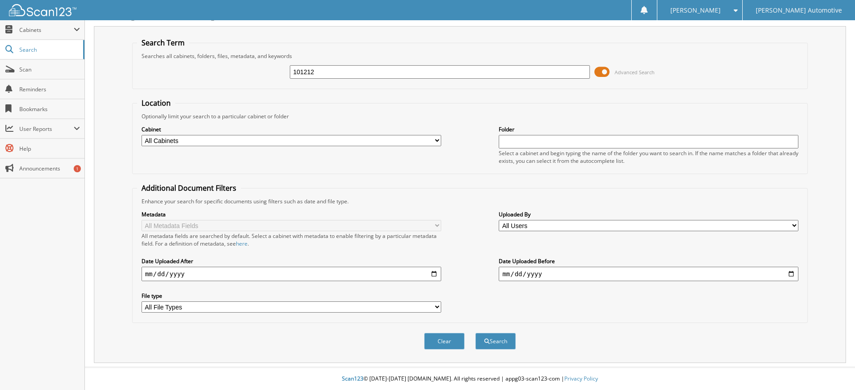  I want to click on div: 1, so click(77, 168).